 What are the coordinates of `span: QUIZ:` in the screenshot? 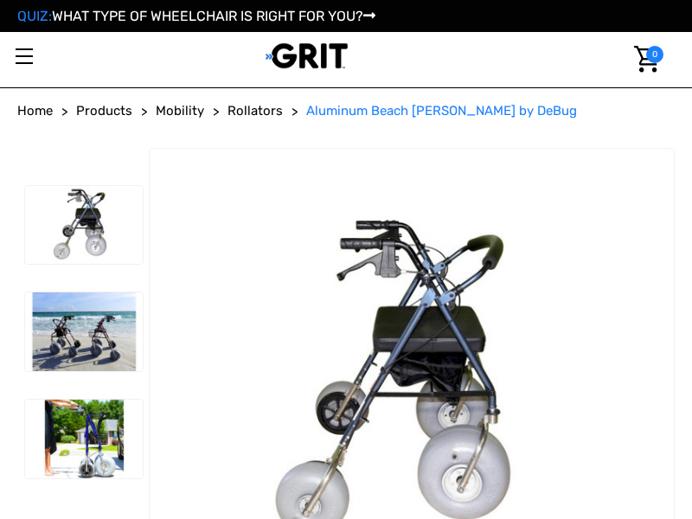 It's located at (35, 16).